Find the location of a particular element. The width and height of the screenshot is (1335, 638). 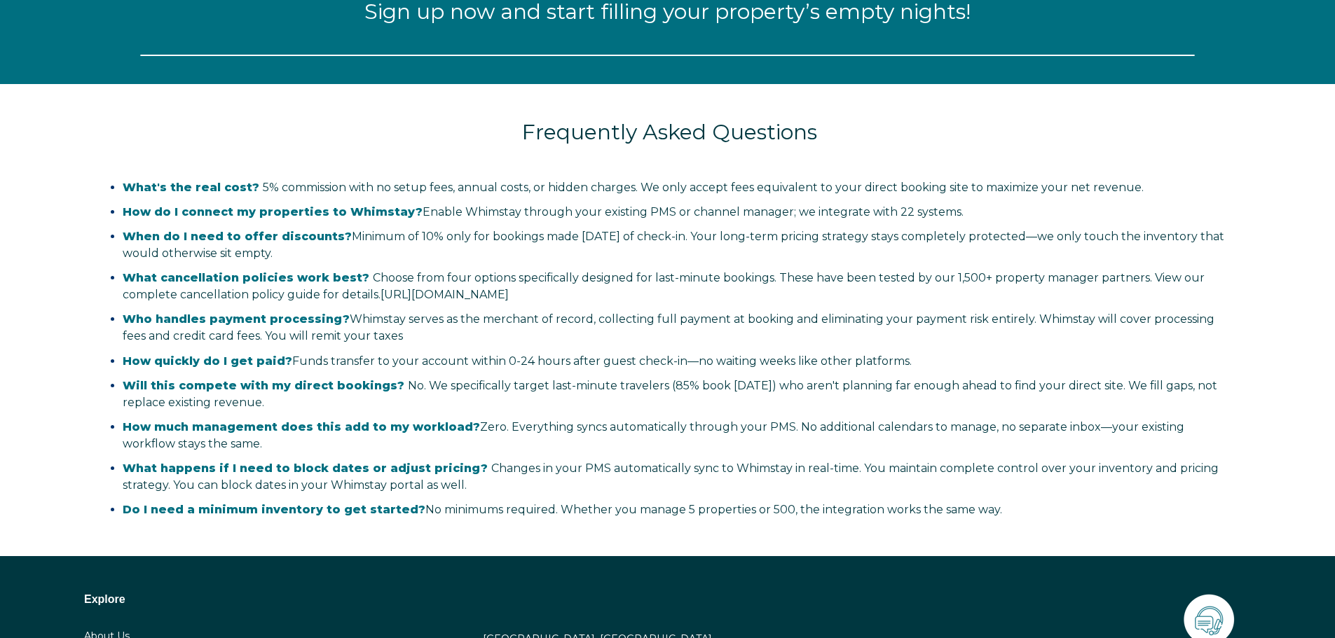

a: Vínculo https://salespage.whimstay.com/cancellation-policy-options is located at coordinates (444, 294).